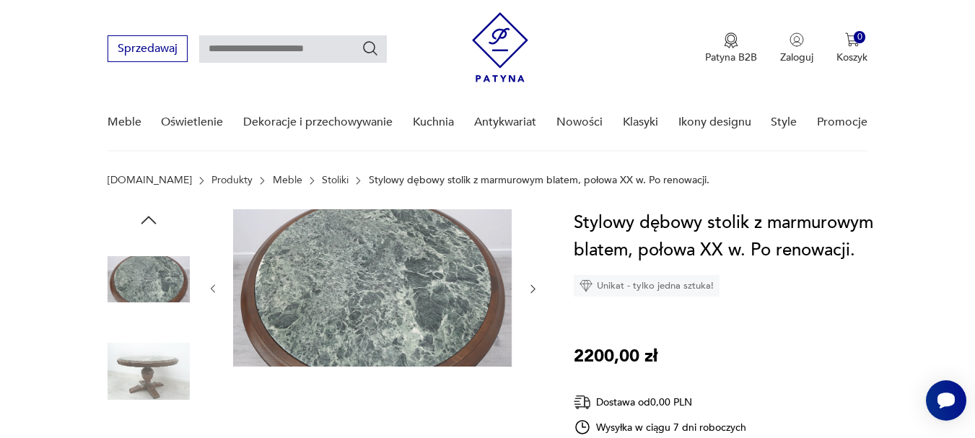  I want to click on img: Ikona koszyka, so click(853, 40).